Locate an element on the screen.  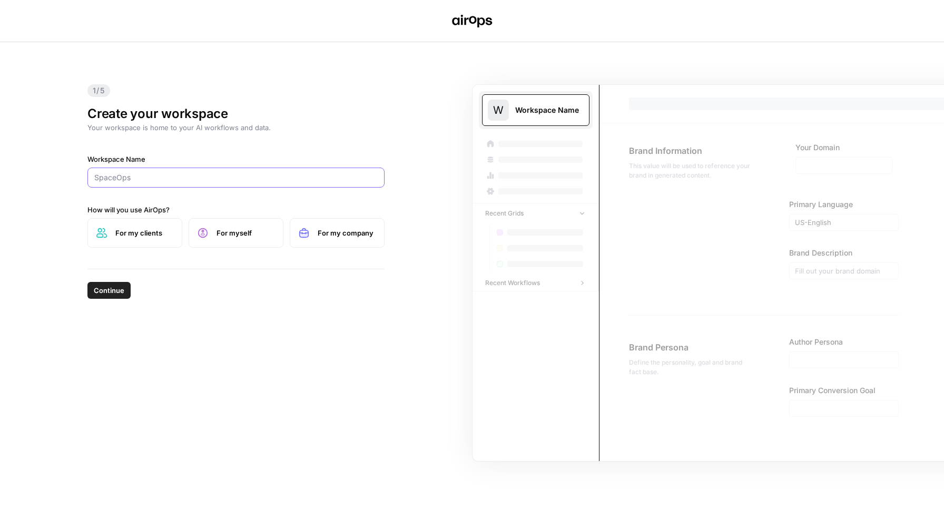
span: W is located at coordinates (499, 110).